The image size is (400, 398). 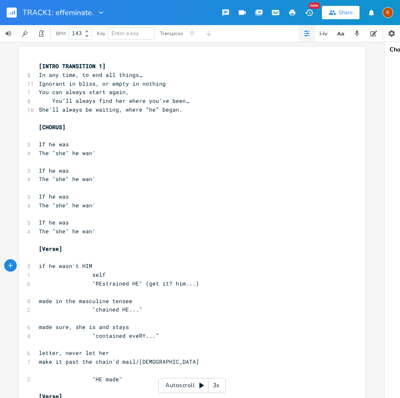 I want to click on button: New, so click(x=309, y=13).